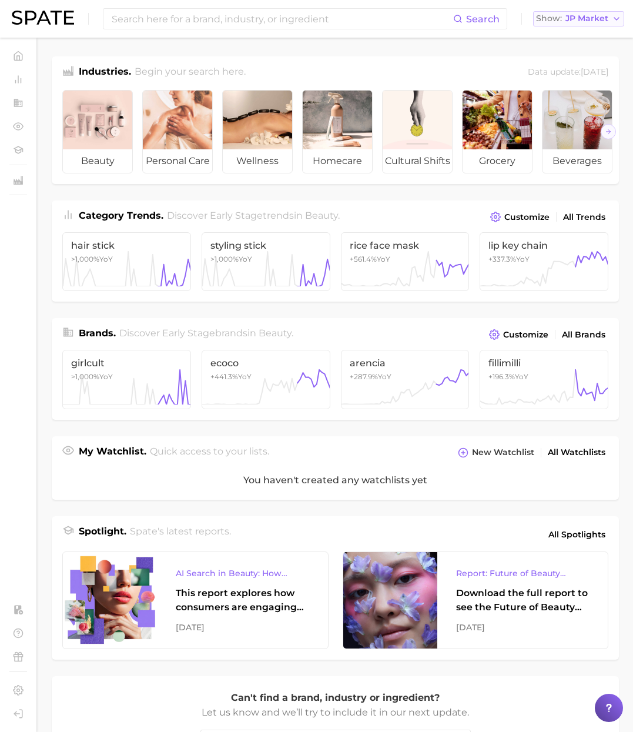 This screenshot has width=633, height=732. I want to click on span: homecare, so click(337, 161).